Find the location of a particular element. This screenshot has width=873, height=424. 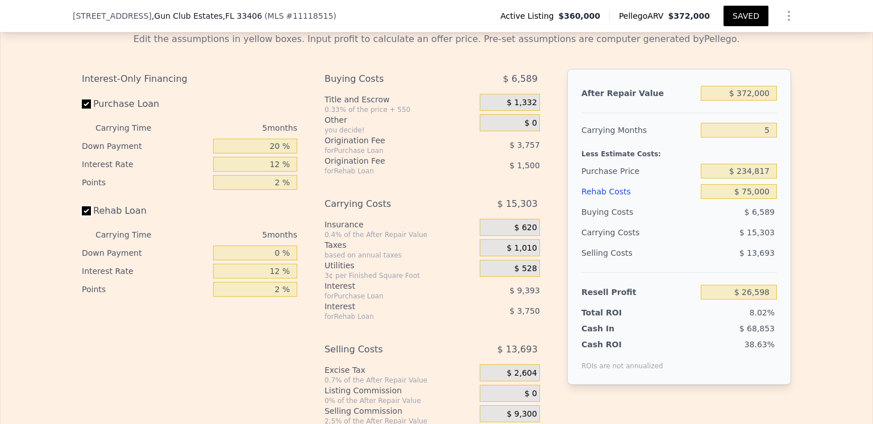

input: Purchase Loan is located at coordinates (86, 104).